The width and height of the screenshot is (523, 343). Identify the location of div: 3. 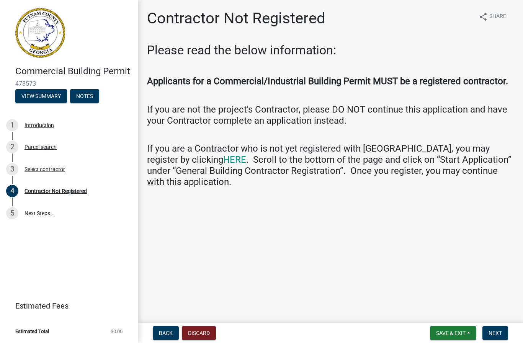
(12, 169).